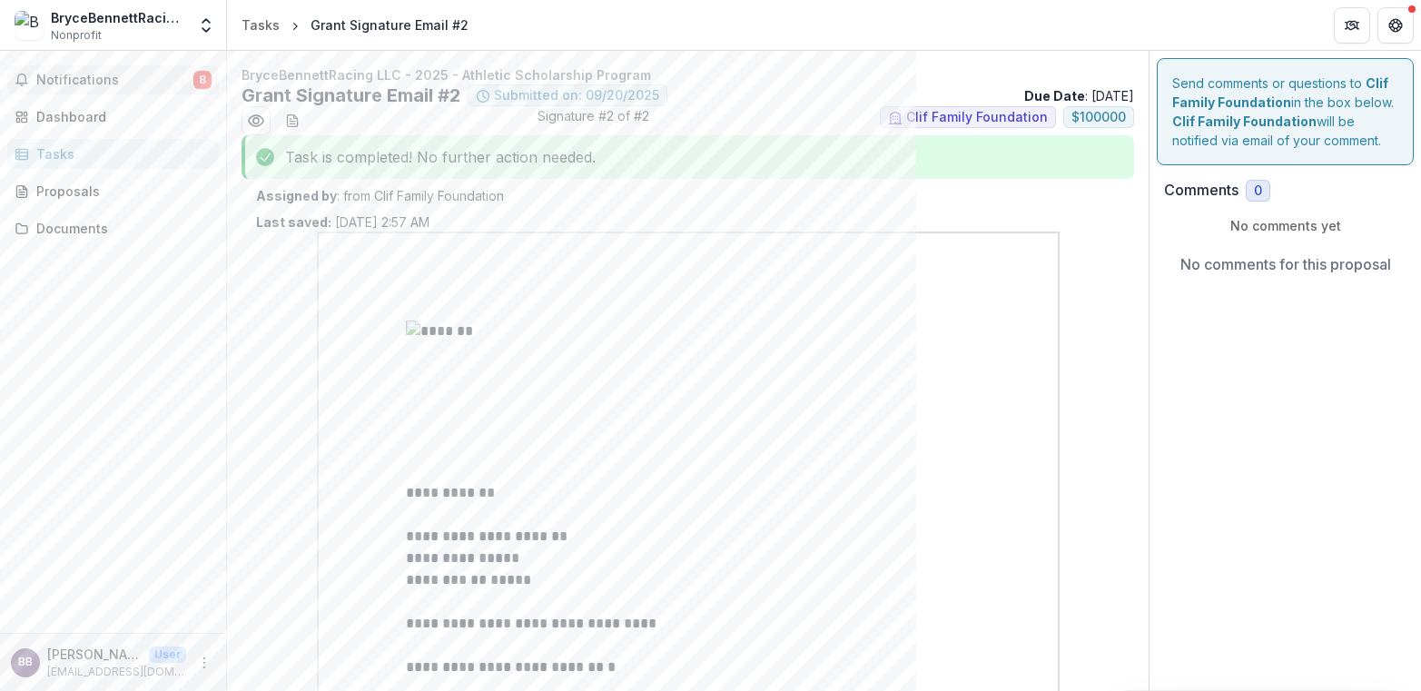 The width and height of the screenshot is (1421, 691). Describe the element at coordinates (350, 95) in the screenshot. I see `h2: Grant Signature Email #2` at that location.